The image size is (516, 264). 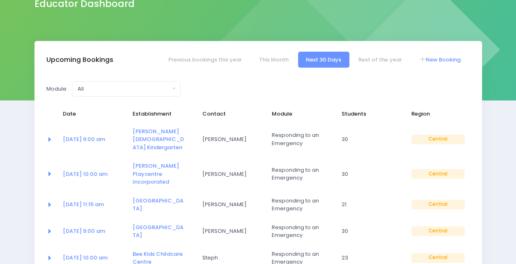 I want to click on span: Students, so click(x=368, y=114).